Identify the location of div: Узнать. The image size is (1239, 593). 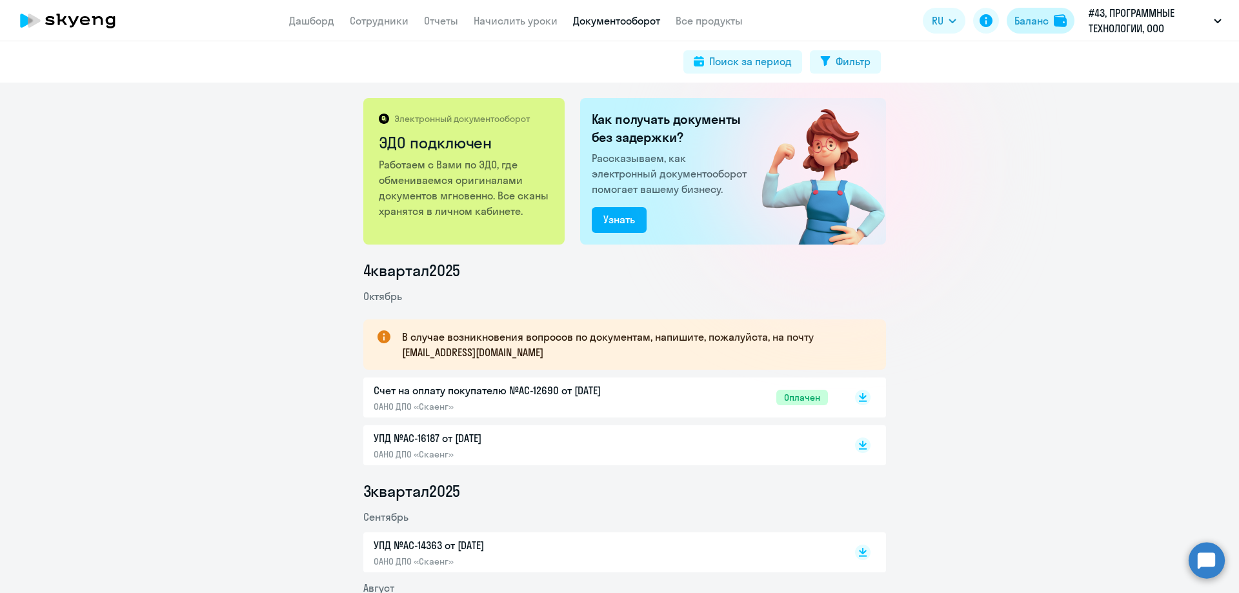
(619, 219).